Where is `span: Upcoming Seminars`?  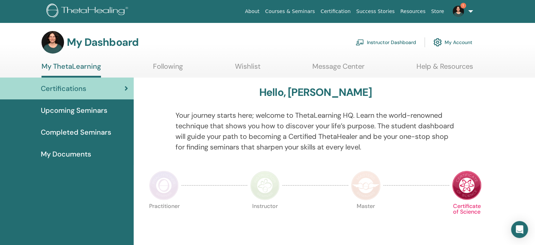 span: Upcoming Seminars is located at coordinates (74, 110).